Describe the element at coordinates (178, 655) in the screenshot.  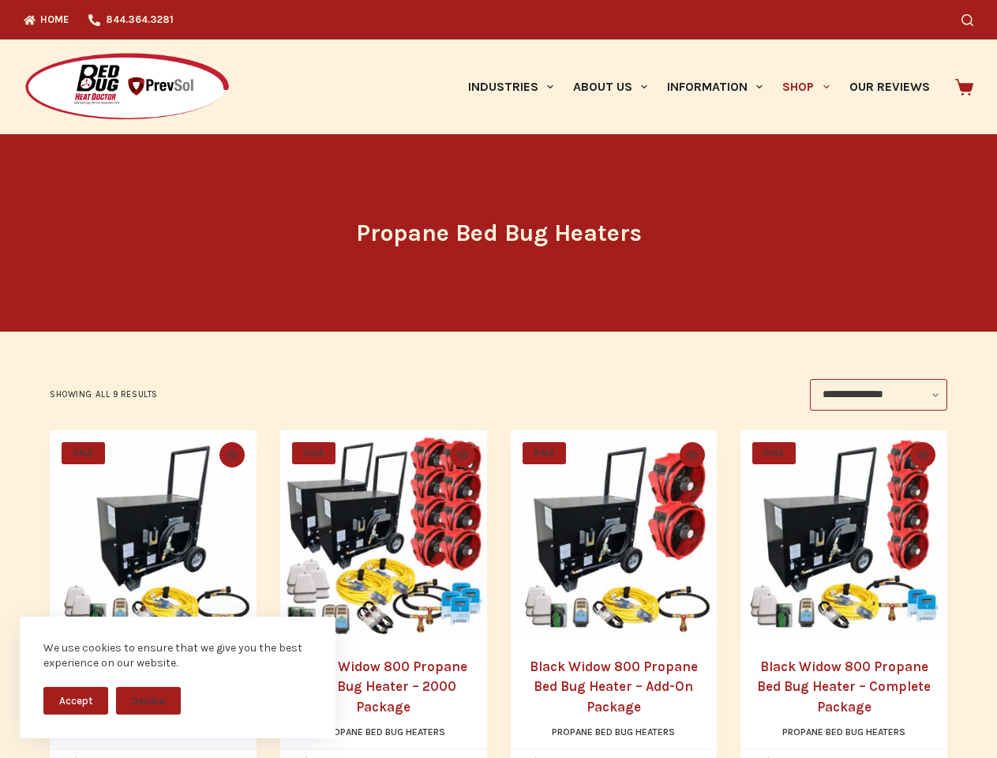
I see `div: We use cookies to ensure that we give you the best experience on our website.` at that location.